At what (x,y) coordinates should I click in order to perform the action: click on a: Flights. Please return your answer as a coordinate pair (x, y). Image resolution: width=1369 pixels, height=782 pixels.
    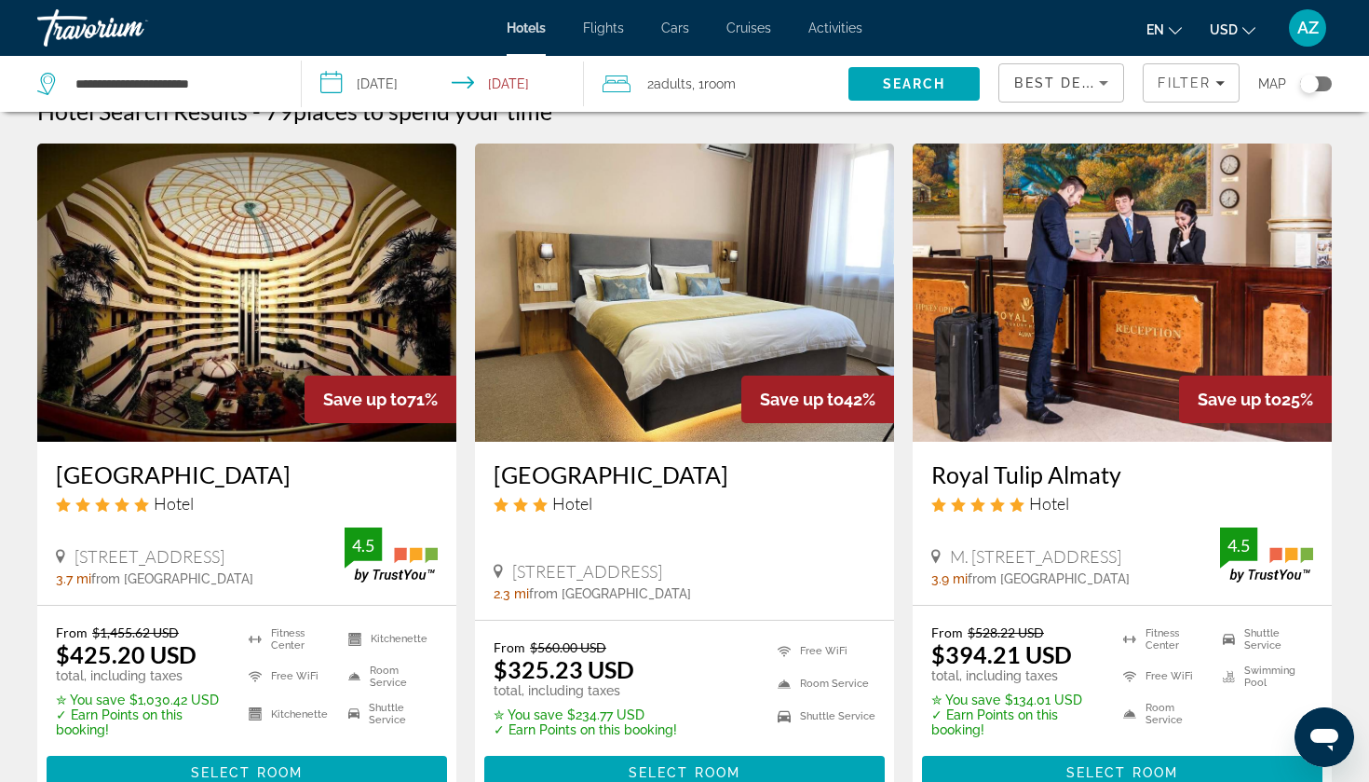
    Looking at the image, I should click on (604, 28).